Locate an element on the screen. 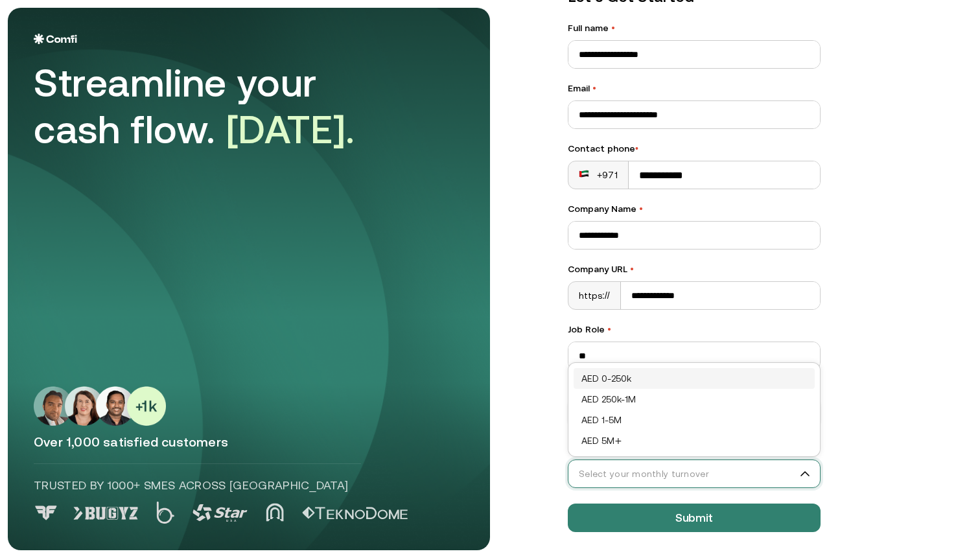 The image size is (980, 558). img: Logo 2 is located at coordinates (165, 513).